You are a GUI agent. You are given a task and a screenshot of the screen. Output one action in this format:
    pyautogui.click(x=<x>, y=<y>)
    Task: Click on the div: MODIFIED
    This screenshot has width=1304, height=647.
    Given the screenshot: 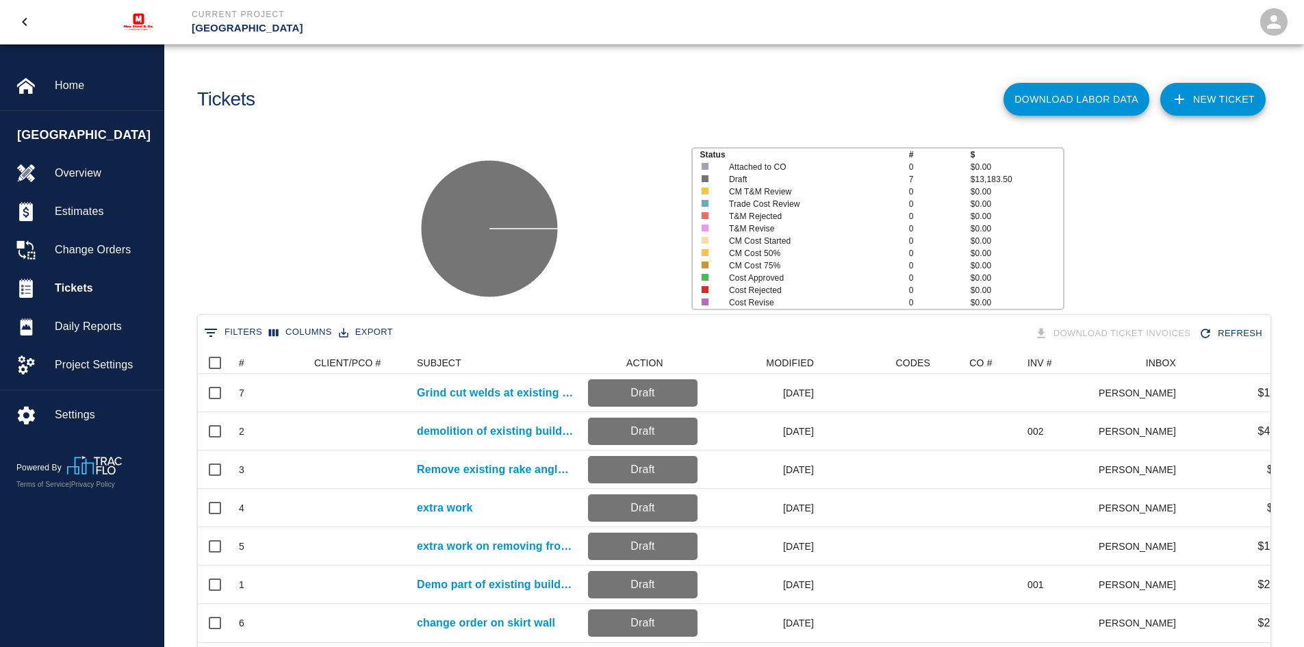 What is the action you would take?
    pyautogui.click(x=790, y=363)
    